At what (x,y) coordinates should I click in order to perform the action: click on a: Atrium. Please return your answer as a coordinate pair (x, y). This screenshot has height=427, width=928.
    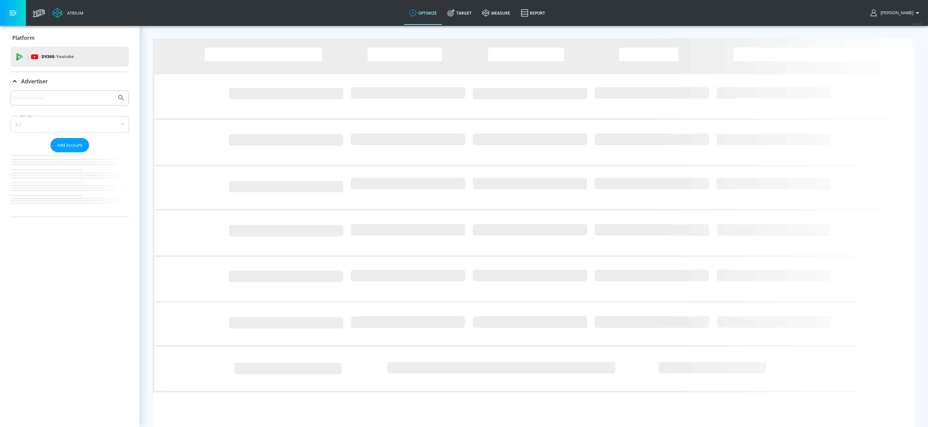
    Looking at the image, I should click on (68, 13).